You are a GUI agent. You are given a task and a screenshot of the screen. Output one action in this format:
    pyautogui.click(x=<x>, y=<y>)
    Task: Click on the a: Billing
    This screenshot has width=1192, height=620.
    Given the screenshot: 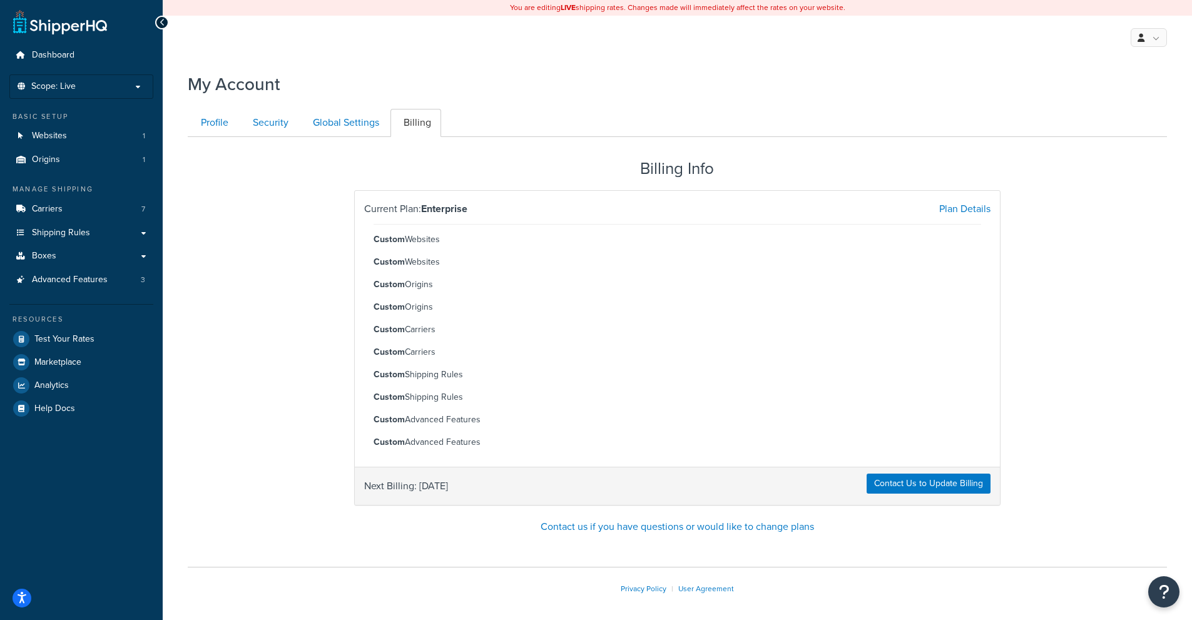 What is the action you would take?
    pyautogui.click(x=415, y=123)
    